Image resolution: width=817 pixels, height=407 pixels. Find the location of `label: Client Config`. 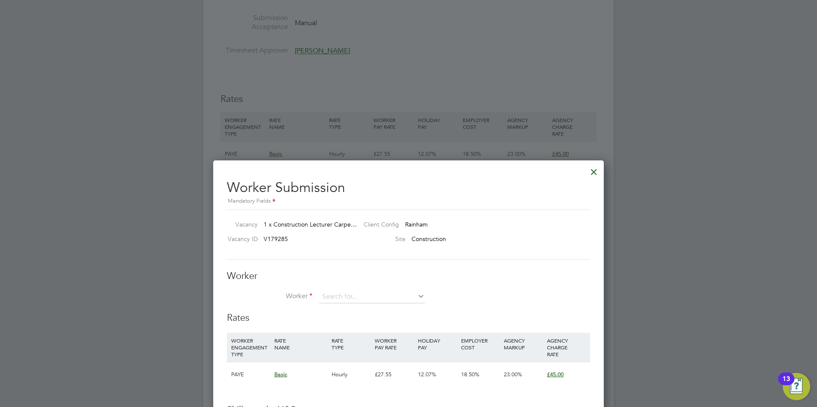

label: Client Config is located at coordinates (378, 225).